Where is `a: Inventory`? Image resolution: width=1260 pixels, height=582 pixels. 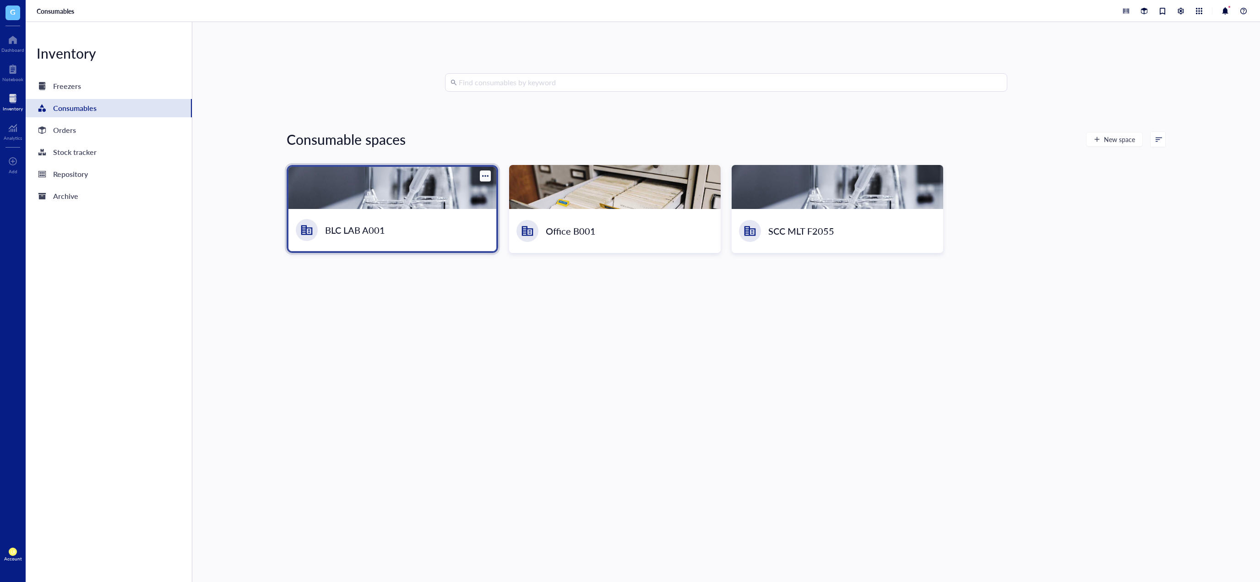 a: Inventory is located at coordinates (13, 101).